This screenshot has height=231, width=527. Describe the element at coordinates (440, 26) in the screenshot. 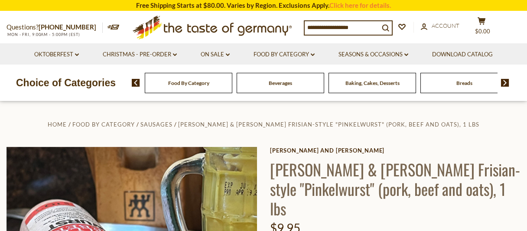

I see `a: Account` at that location.